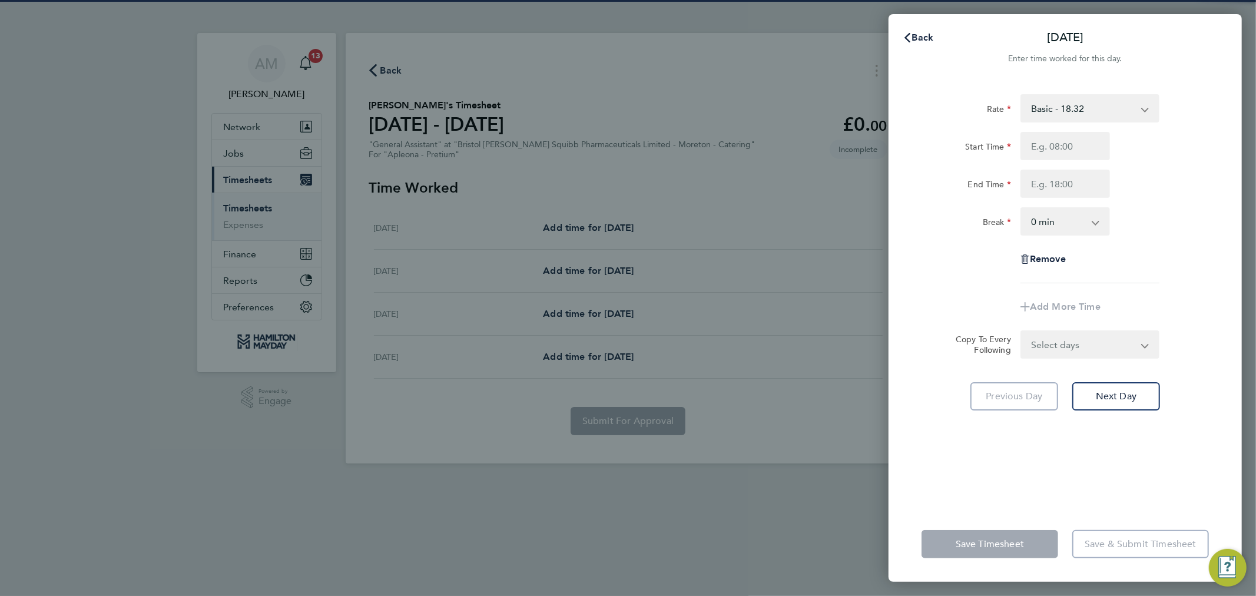 Image resolution: width=1256 pixels, height=596 pixels. I want to click on button: Back, so click(918, 38).